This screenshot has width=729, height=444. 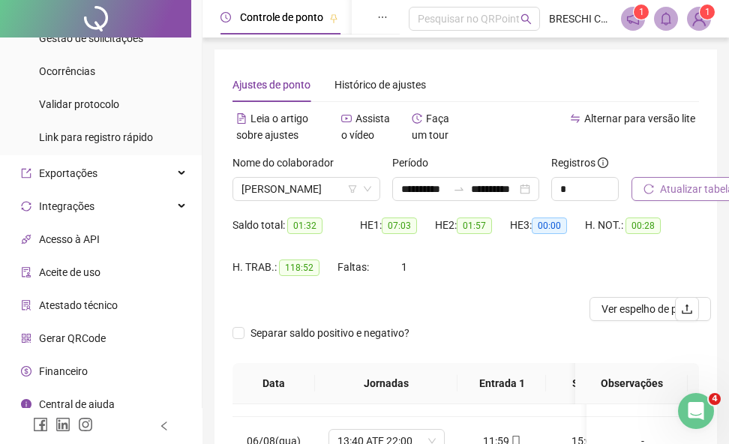 What do you see at coordinates (386, 383) in the screenshot?
I see `th: Jornadas` at bounding box center [386, 383].